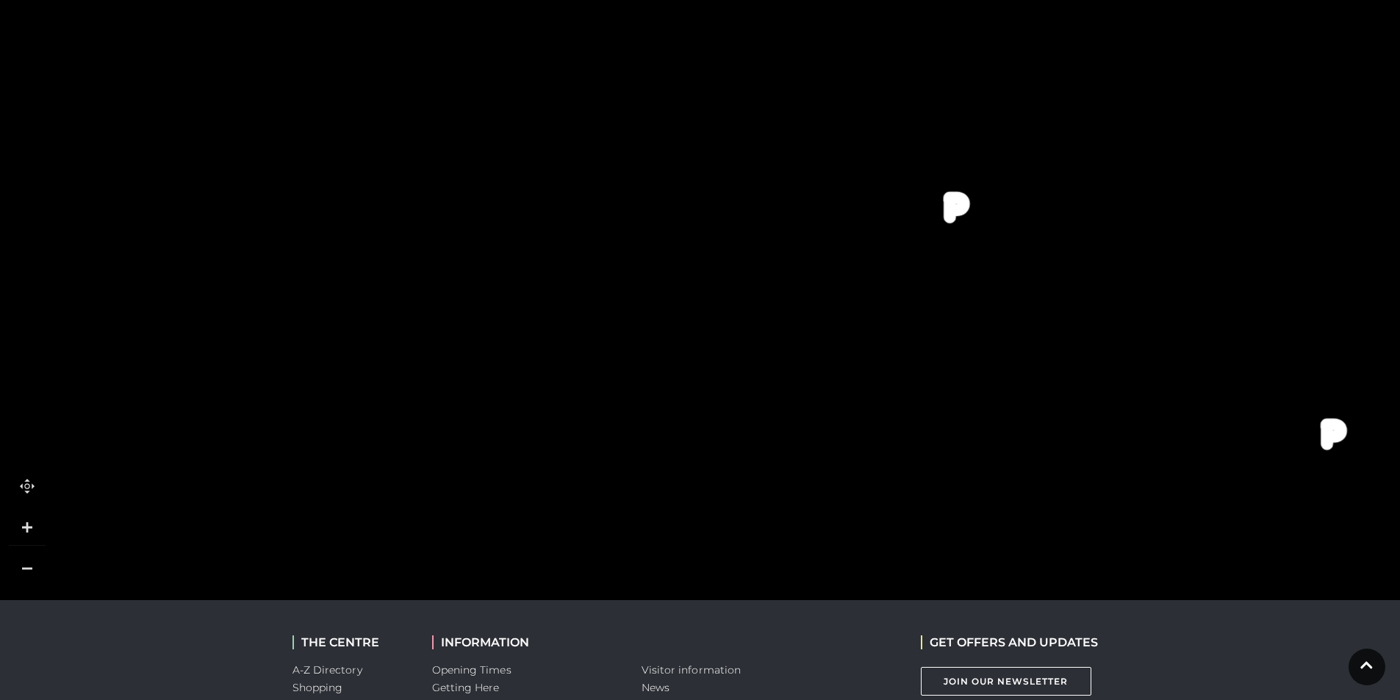  What do you see at coordinates (472, 670) in the screenshot?
I see `a: Opening Times` at bounding box center [472, 670].